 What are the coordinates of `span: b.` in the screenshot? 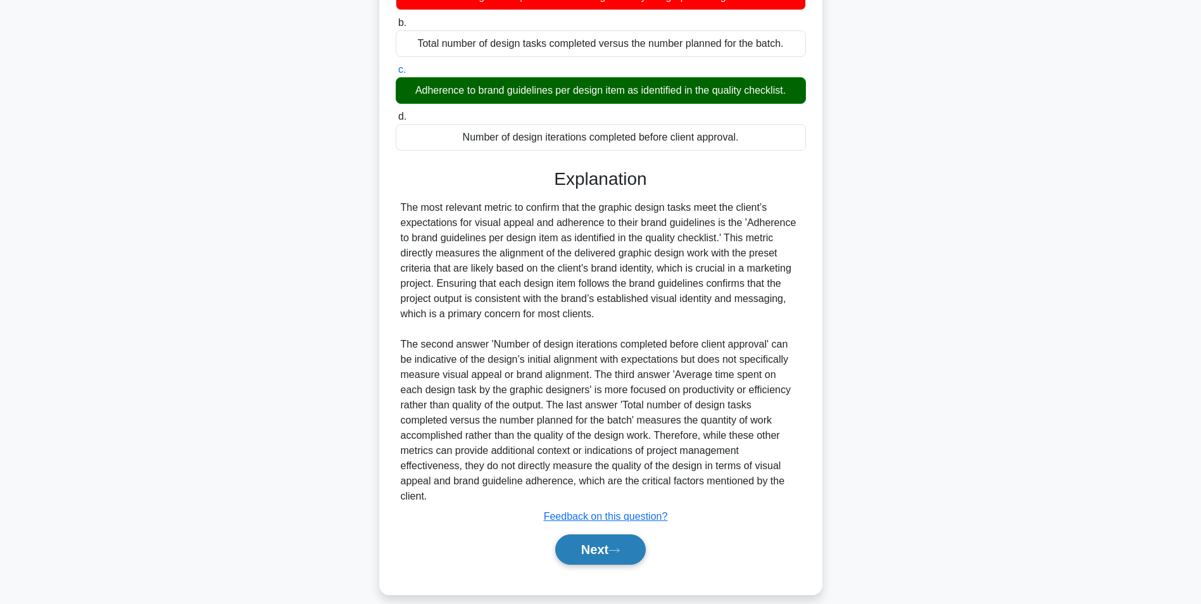 It's located at (402, 22).